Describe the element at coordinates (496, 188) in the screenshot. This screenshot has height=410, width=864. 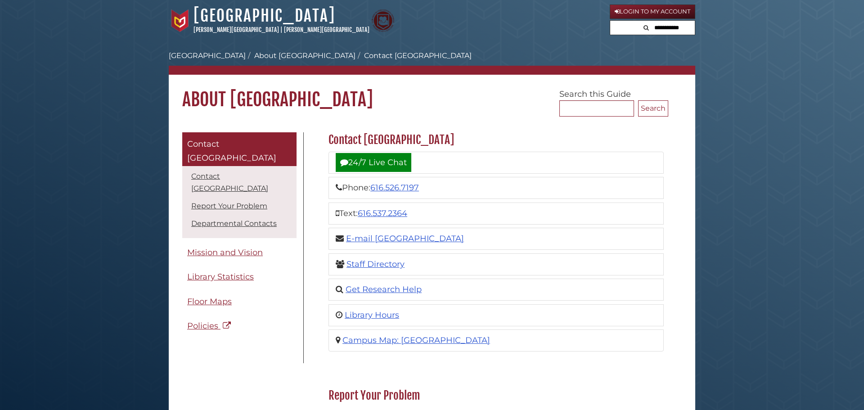
I see `li: Phone:` at that location.